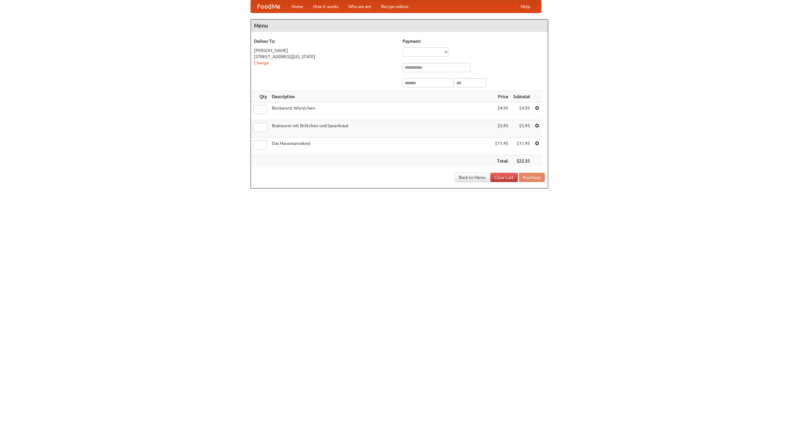  I want to click on td: Bockwurst Würstchen, so click(381, 111).